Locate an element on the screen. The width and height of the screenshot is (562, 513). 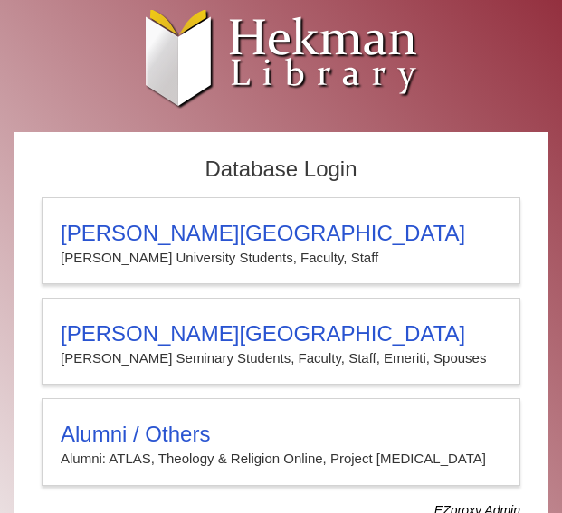
h3: Alumni / Others is located at coordinates (280, 434).